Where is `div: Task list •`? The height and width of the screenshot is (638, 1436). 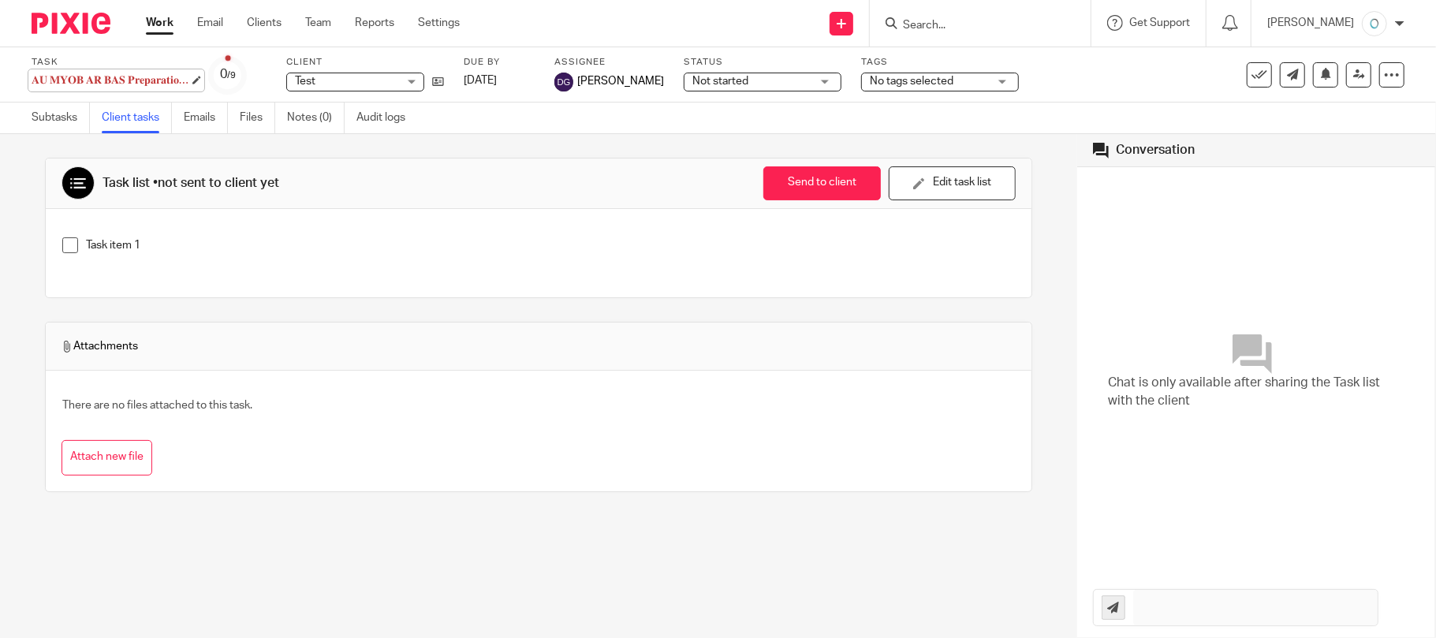 div: Task list • is located at coordinates (191, 183).